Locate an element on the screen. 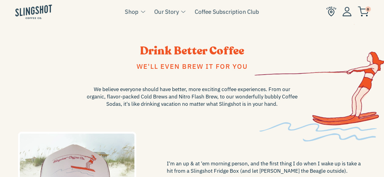 This screenshot has width=384, height=177. img: cart is located at coordinates (363, 11).